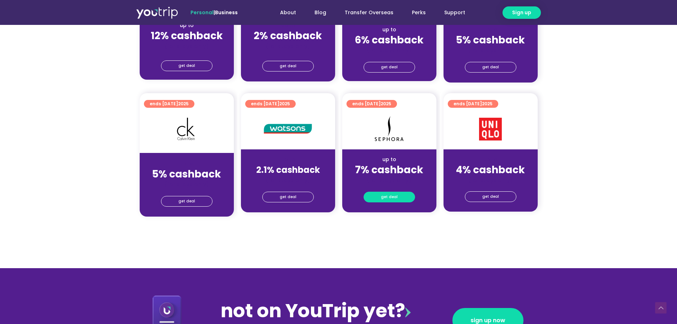  I want to click on strong: 7% cashback, so click(389, 170).